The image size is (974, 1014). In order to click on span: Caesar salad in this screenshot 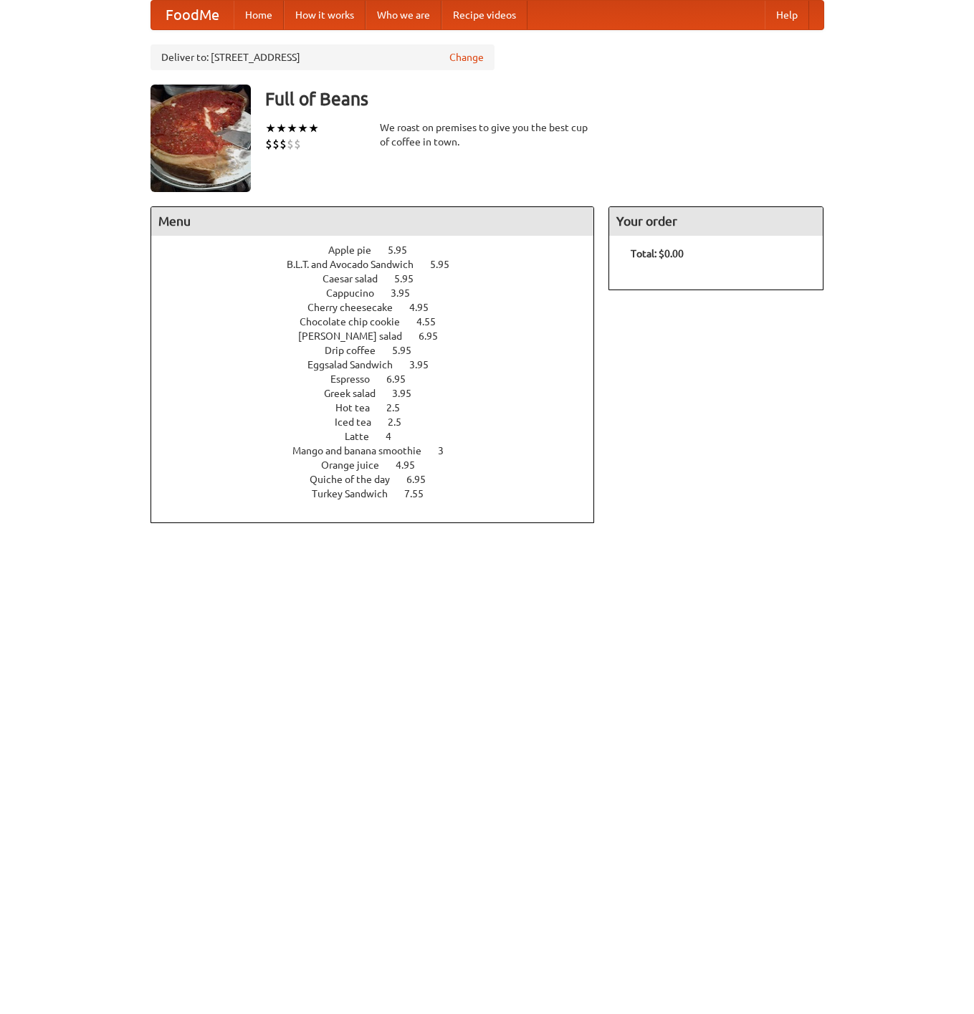, I will do `click(357, 279)`.